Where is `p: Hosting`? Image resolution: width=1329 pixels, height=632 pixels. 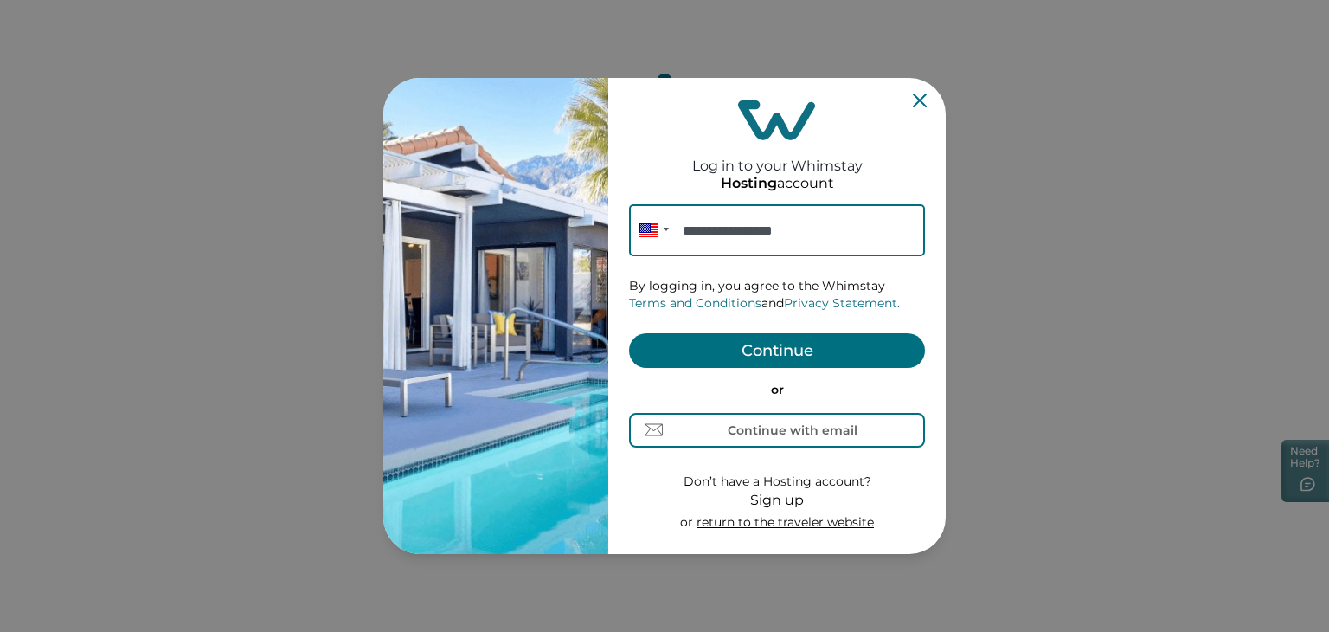 p: Hosting is located at coordinates (749, 183).